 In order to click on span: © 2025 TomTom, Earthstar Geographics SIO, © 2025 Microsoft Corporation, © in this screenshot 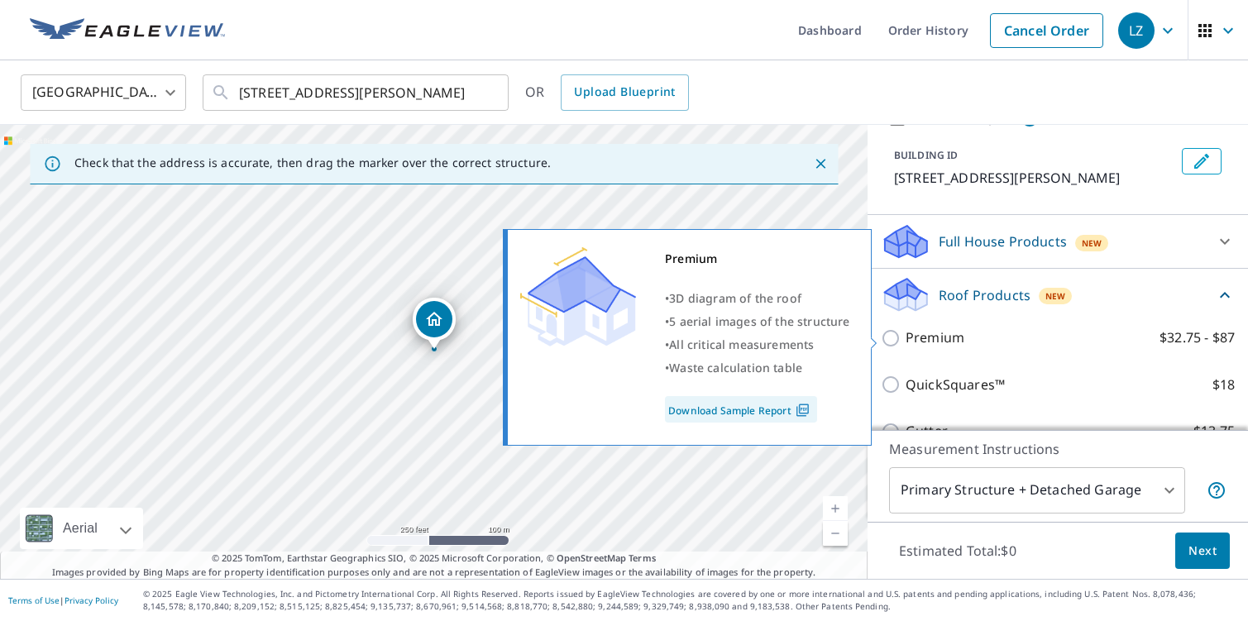, I will do `click(433, 558)`.